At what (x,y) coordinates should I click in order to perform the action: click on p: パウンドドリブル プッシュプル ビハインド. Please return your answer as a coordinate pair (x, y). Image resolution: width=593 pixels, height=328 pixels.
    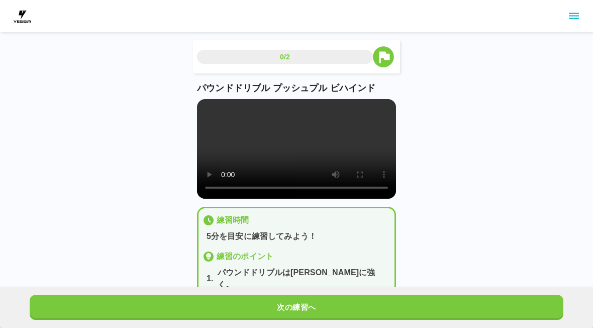
    Looking at the image, I should click on (297, 88).